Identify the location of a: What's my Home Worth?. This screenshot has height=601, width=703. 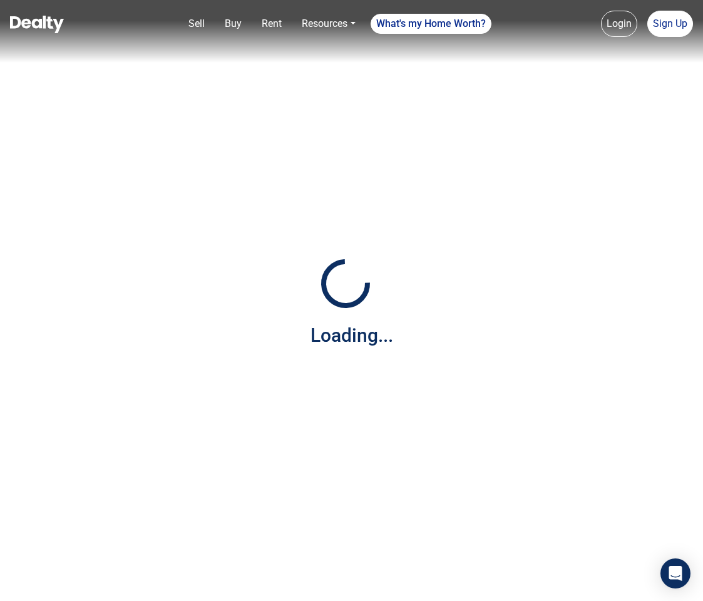
(431, 24).